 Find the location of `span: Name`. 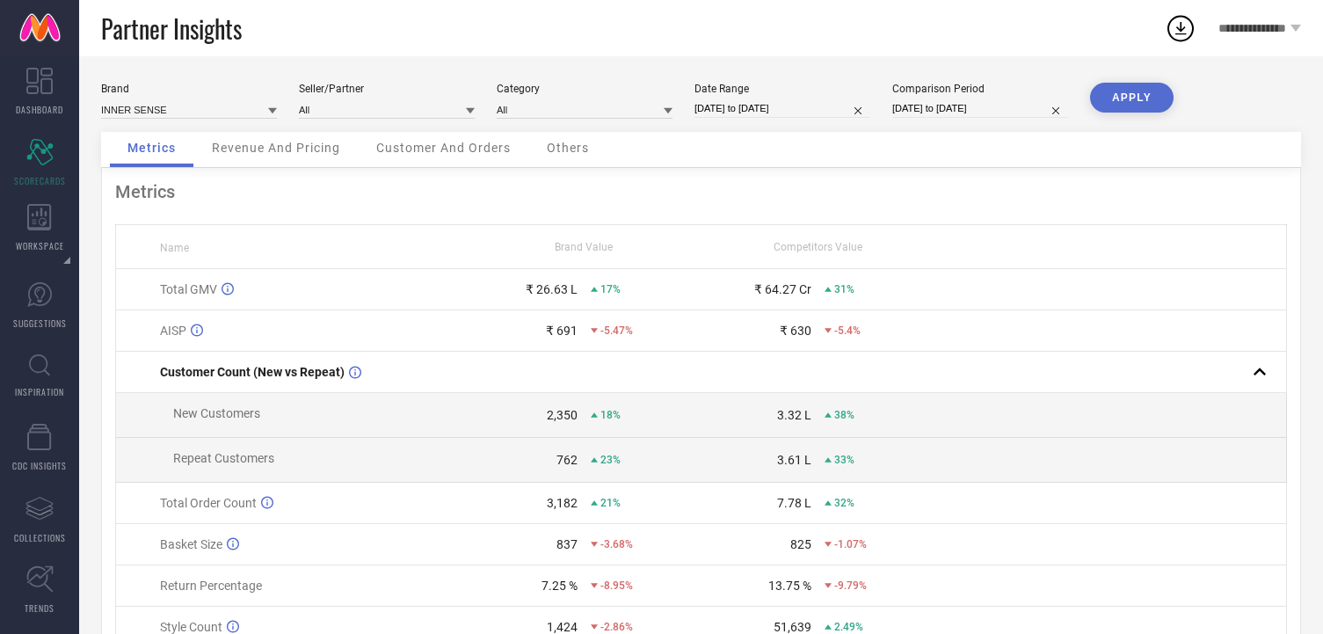

span: Name is located at coordinates (174, 248).